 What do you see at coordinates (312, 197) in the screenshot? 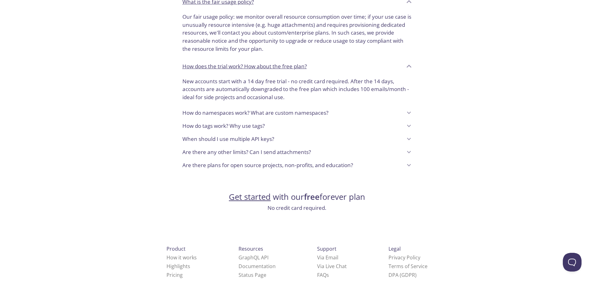
I see `strong: free` at bounding box center [312, 197].